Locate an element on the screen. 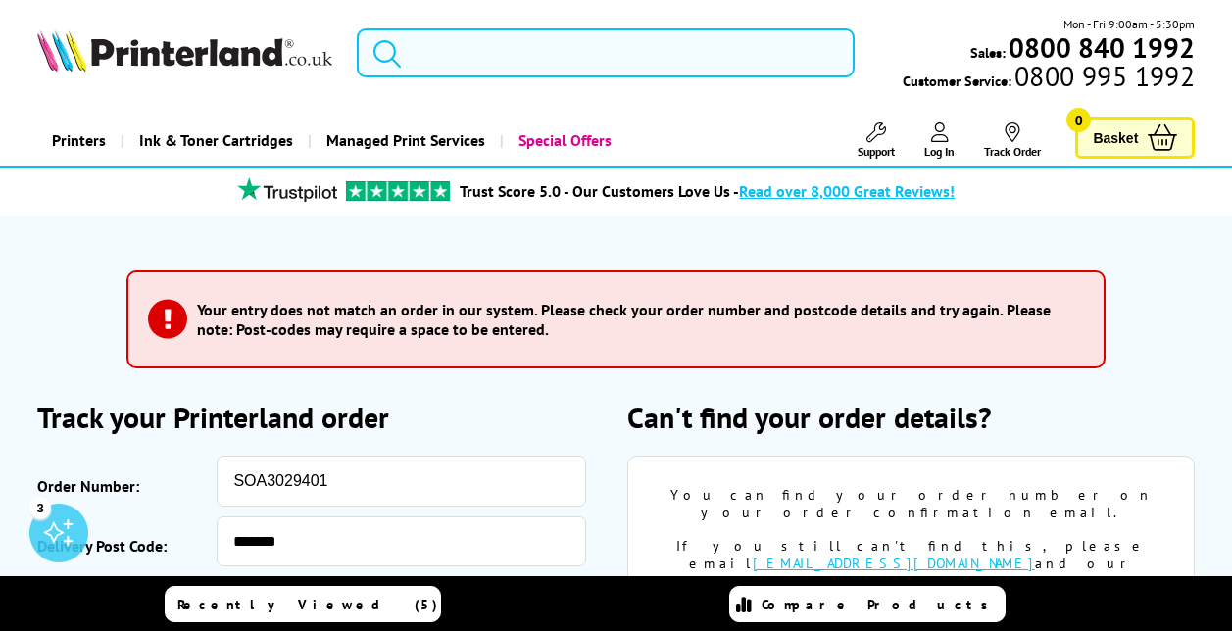  span: Basket is located at coordinates (1115, 137).